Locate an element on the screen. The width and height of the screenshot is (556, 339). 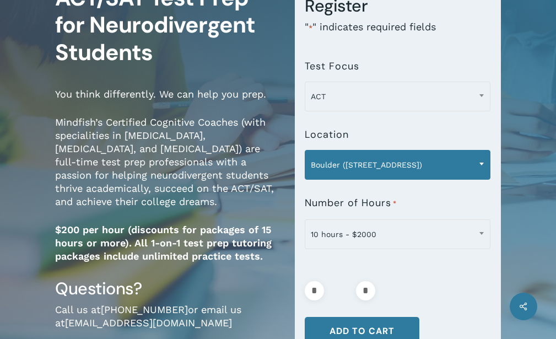
label: Number of Hours is located at coordinates (350, 203).